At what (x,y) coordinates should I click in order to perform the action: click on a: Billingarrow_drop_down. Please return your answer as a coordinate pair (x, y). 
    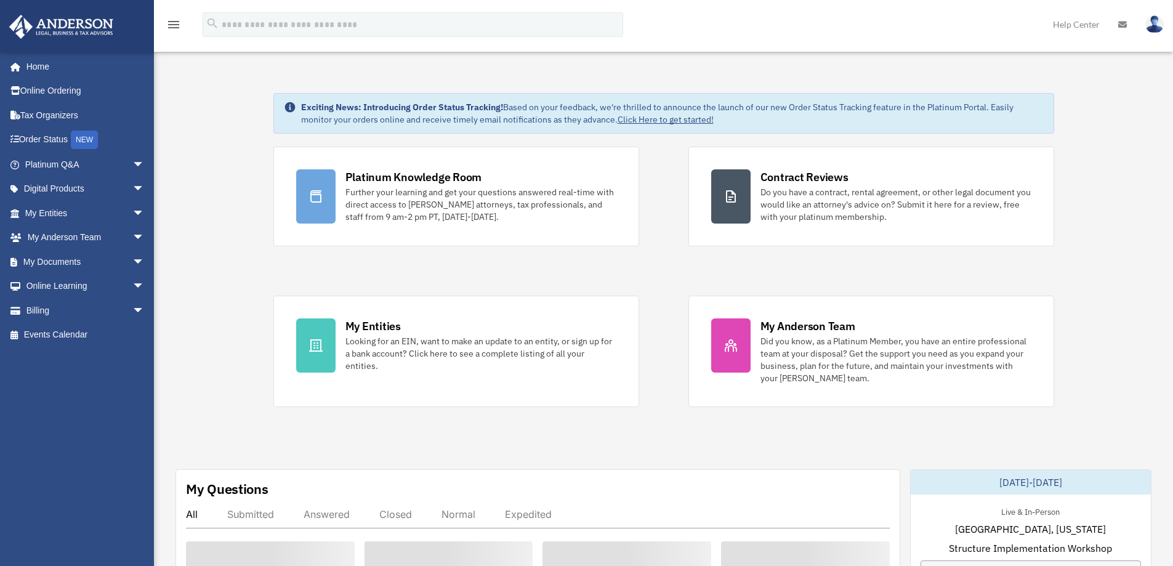
    Looking at the image, I should click on (86, 310).